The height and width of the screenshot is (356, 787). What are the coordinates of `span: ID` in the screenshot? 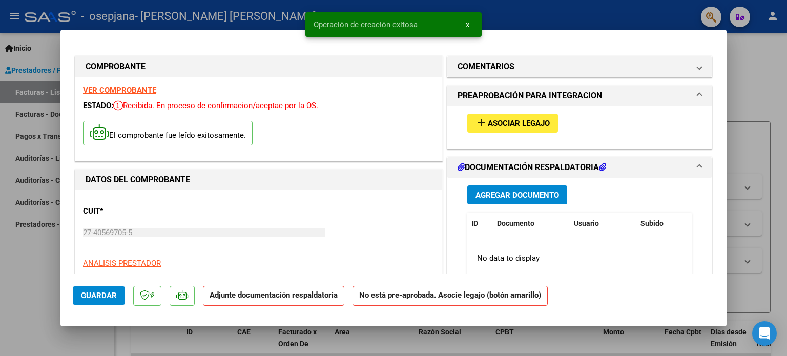 It's located at (474, 223).